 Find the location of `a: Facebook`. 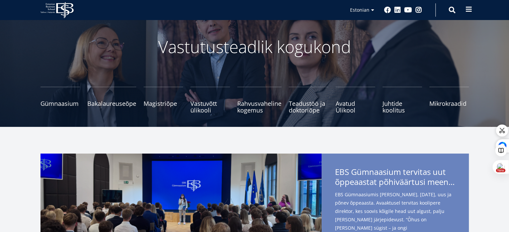

a: Facebook is located at coordinates (387, 10).